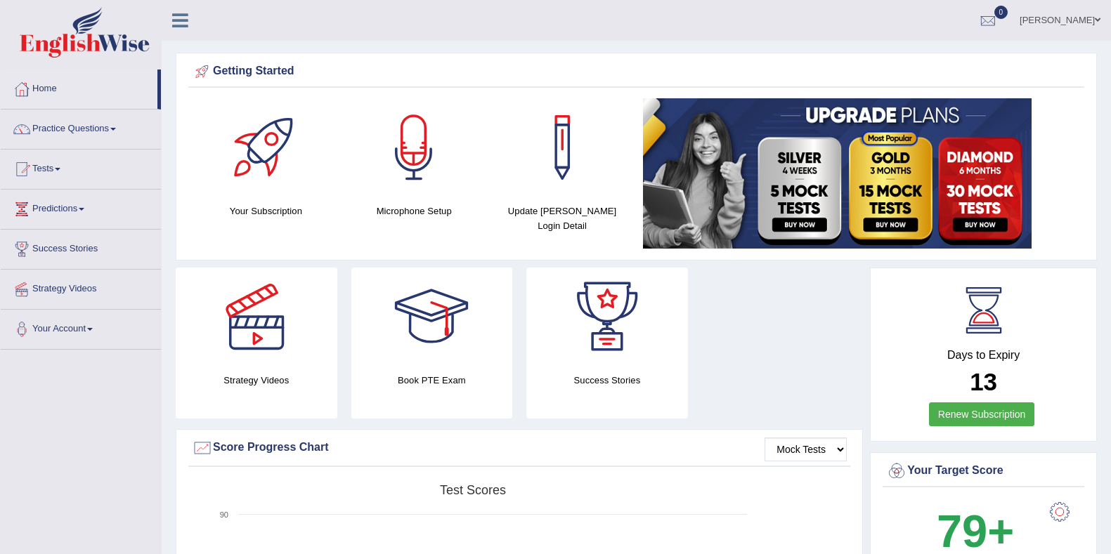 The width and height of the screenshot is (1111, 554). Describe the element at coordinates (81, 327) in the screenshot. I see `a: Your Account` at that location.